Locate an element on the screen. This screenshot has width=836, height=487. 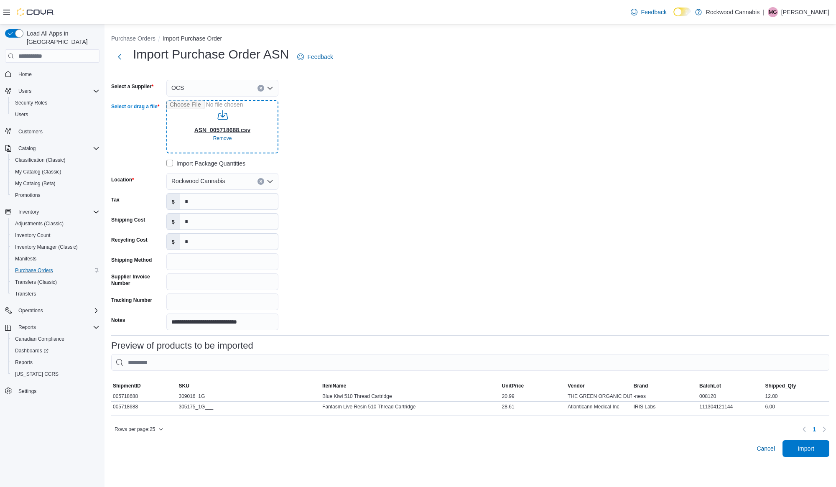
span: Vendor is located at coordinates (576, 386).